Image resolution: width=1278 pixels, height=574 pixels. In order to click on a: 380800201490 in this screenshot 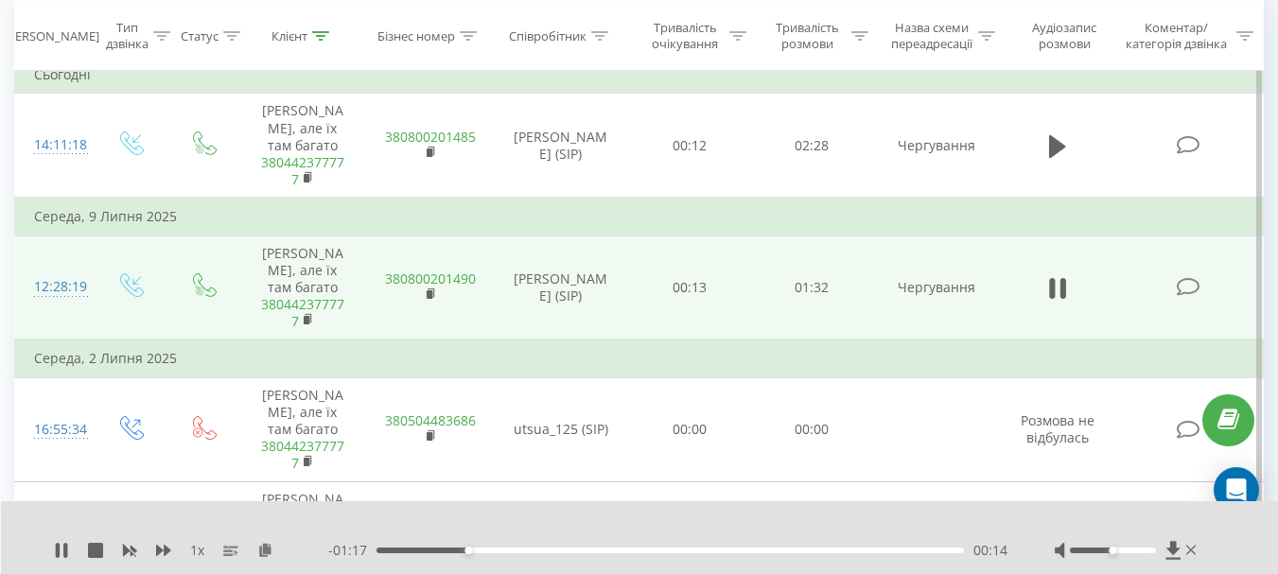, I will do `click(430, 278)`.